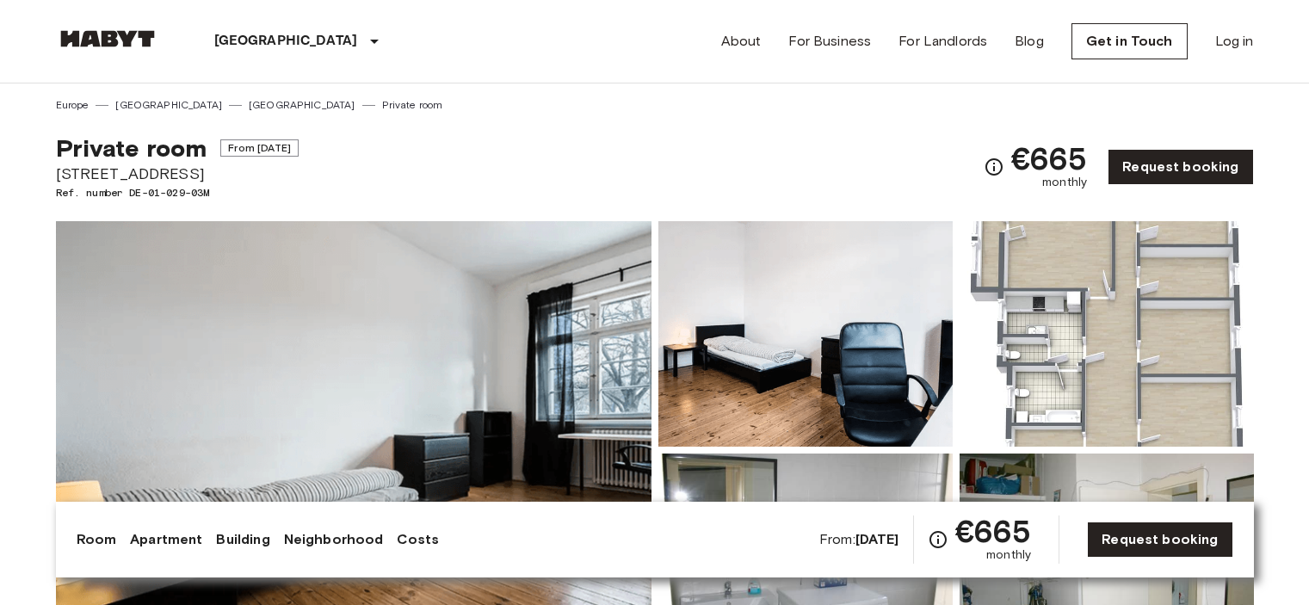 The width and height of the screenshot is (1309, 605). What do you see at coordinates (96, 540) in the screenshot?
I see `a: Room` at bounding box center [96, 540].